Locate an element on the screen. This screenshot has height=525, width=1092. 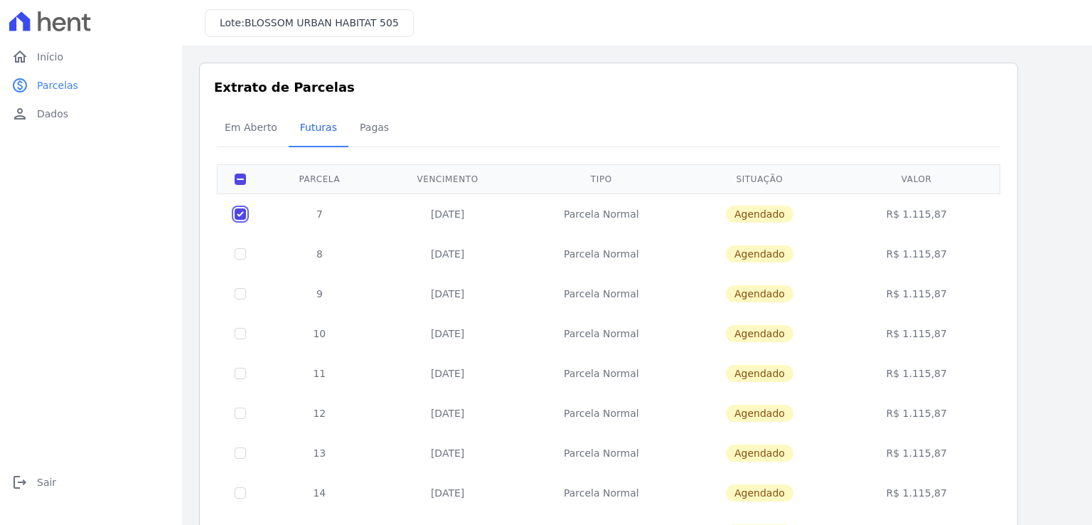
h3: Lote: is located at coordinates (309, 23).